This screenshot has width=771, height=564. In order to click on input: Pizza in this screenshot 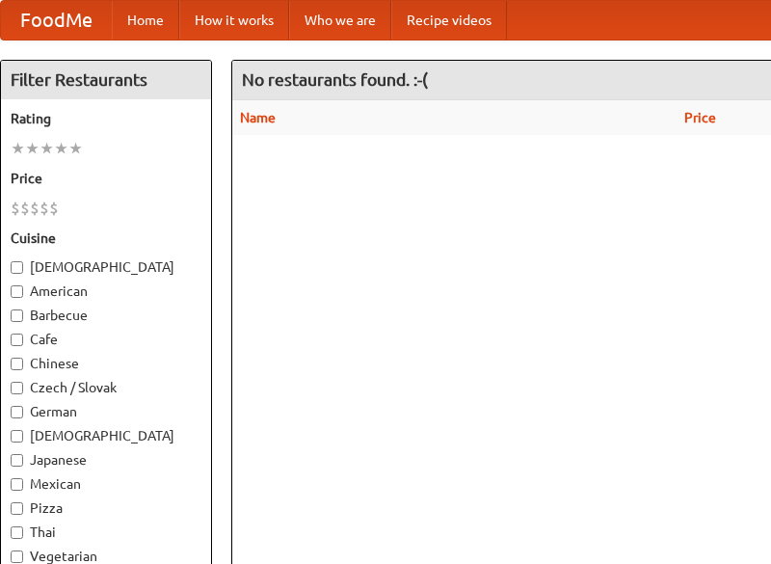, I will do `click(16, 508)`.